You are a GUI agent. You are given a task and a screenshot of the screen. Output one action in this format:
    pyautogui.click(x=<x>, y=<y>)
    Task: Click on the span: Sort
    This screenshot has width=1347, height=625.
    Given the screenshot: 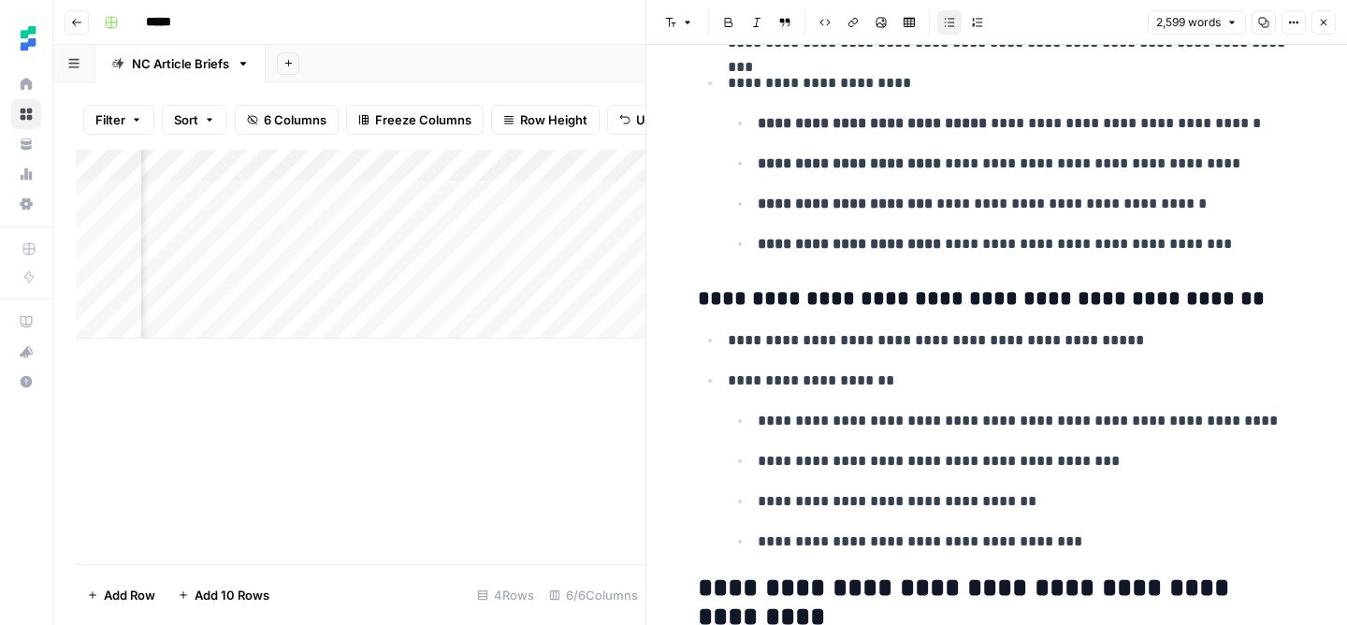 What is the action you would take?
    pyautogui.click(x=186, y=120)
    